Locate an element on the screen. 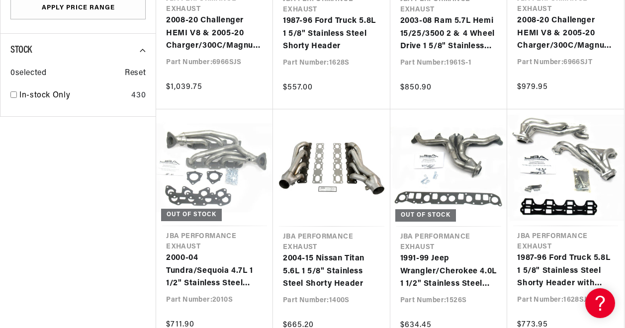  span: Stock is located at coordinates (21, 50).